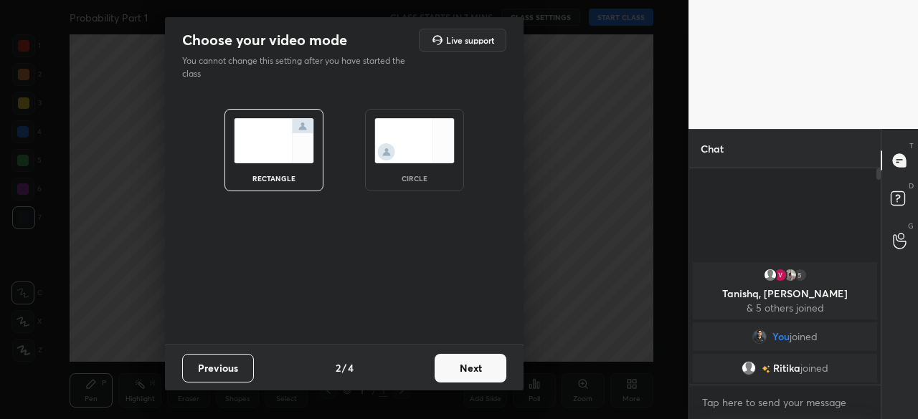  What do you see at coordinates (274, 178) in the screenshot?
I see `div: rectangle` at bounding box center [274, 178].